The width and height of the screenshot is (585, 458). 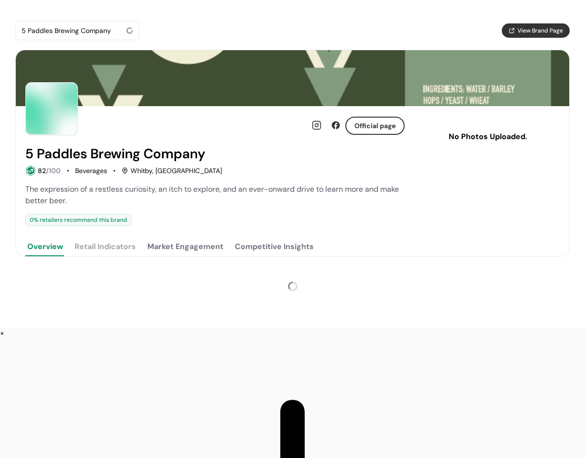 What do you see at coordinates (73, 31) in the screenshot?
I see `div: 5 Paddles Brewing Company` at bounding box center [73, 31].